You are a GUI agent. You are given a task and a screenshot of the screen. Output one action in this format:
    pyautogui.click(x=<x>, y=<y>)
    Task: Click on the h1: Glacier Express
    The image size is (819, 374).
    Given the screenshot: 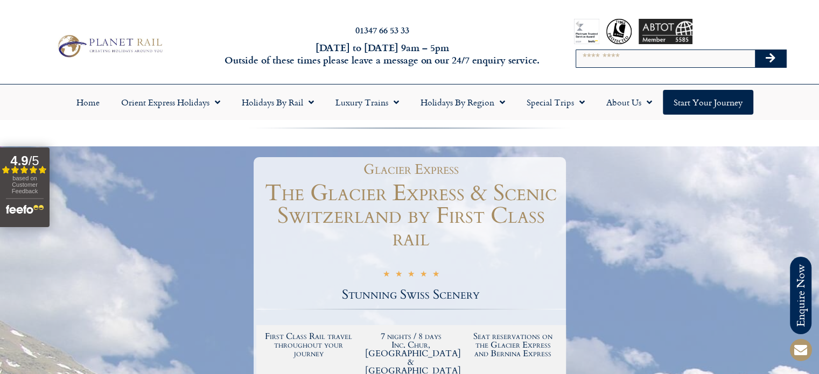 What is the action you would take?
    pyautogui.click(x=411, y=170)
    